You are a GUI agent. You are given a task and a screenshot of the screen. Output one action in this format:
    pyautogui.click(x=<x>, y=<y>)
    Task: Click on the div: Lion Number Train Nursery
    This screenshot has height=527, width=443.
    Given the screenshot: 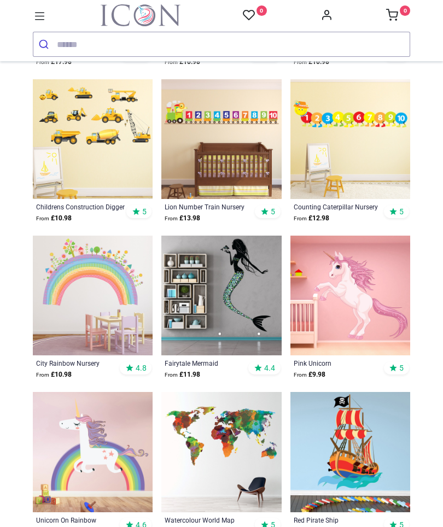 What is the action you would take?
    pyautogui.click(x=210, y=207)
    